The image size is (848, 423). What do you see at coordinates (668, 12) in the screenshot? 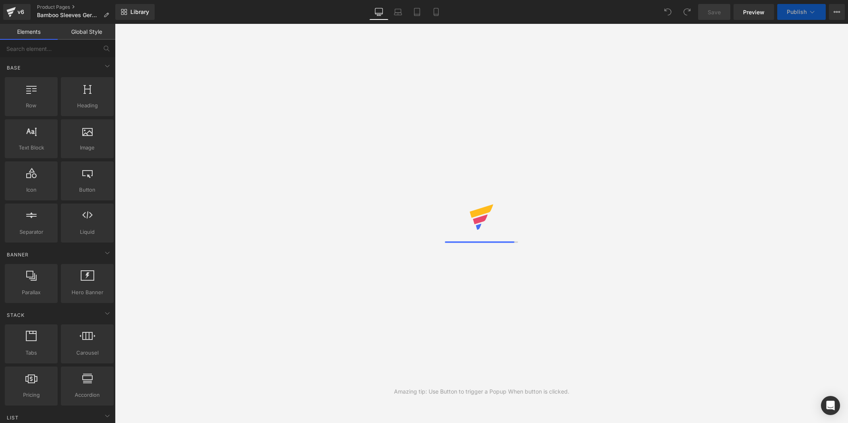
I see `button: Undo` at bounding box center [668, 12].